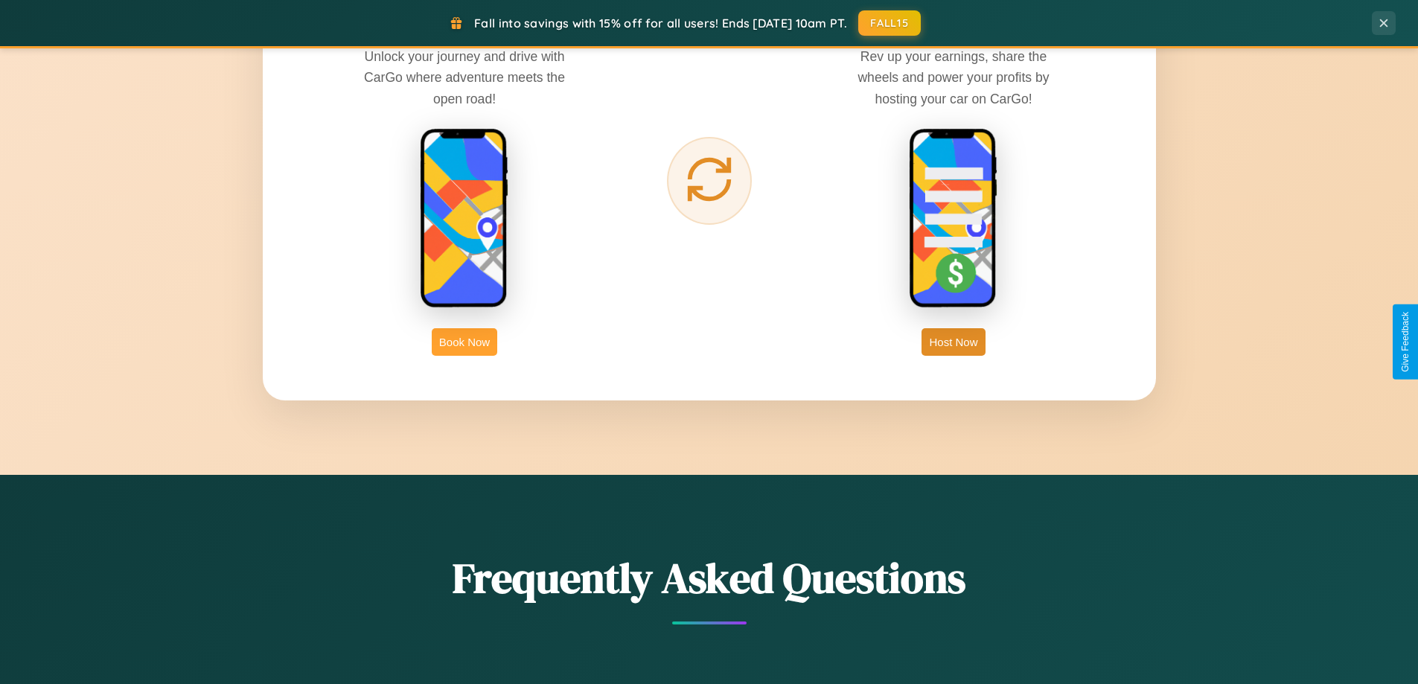 Image resolution: width=1418 pixels, height=684 pixels. What do you see at coordinates (953, 219) in the screenshot?
I see `img: host phone` at bounding box center [953, 219].